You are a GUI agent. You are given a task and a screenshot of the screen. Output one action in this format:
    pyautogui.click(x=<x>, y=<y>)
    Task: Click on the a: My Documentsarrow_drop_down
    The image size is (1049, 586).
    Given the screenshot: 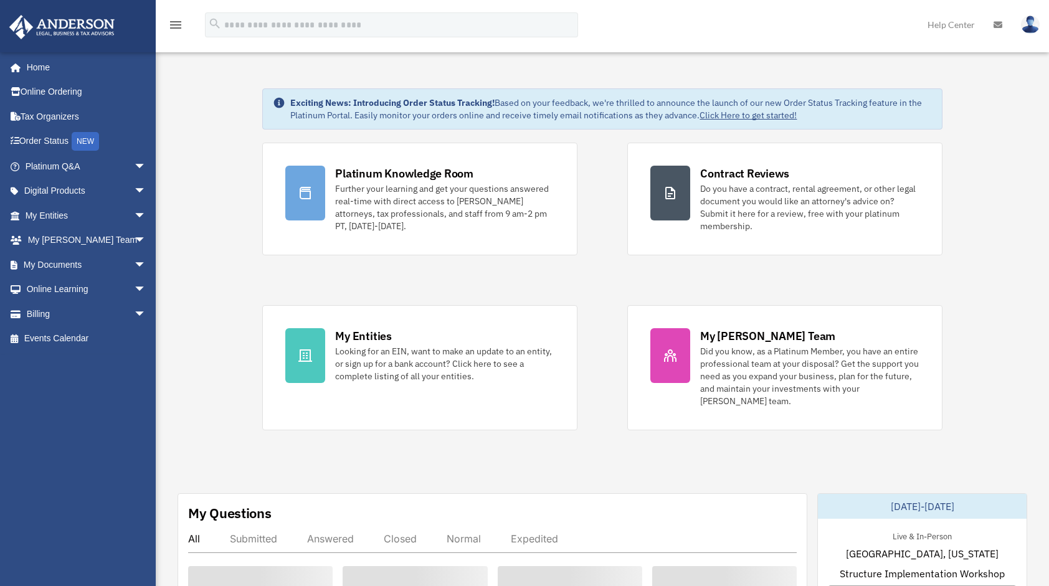 What is the action you would take?
    pyautogui.click(x=87, y=265)
    